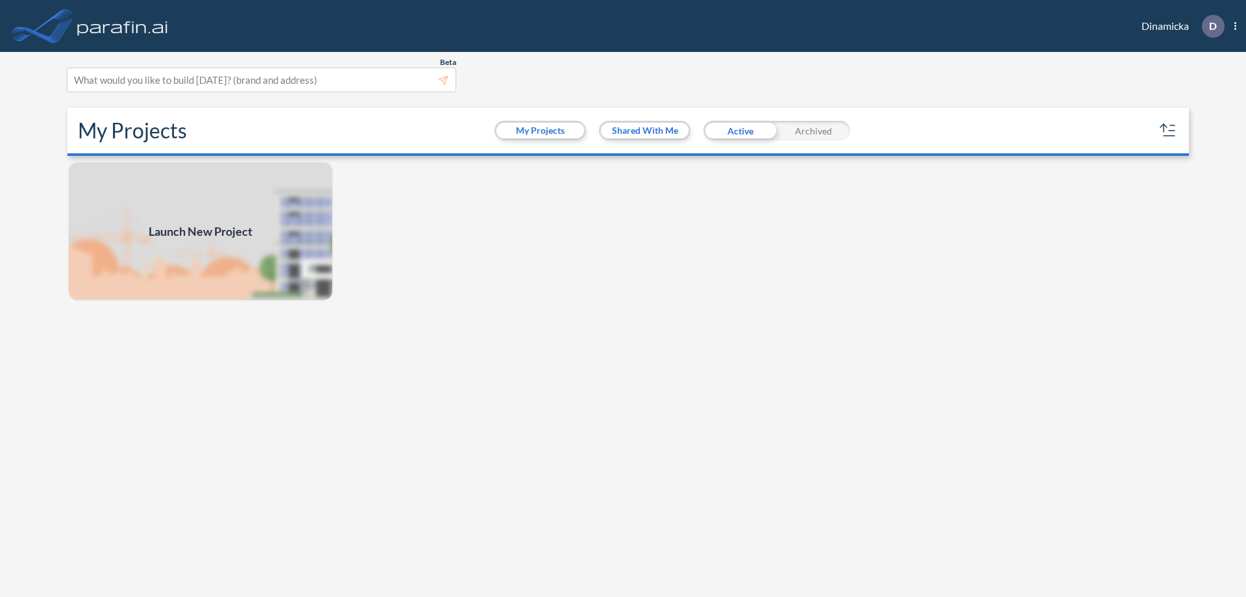  What do you see at coordinates (1213, 26) in the screenshot?
I see `p: D` at bounding box center [1213, 26].